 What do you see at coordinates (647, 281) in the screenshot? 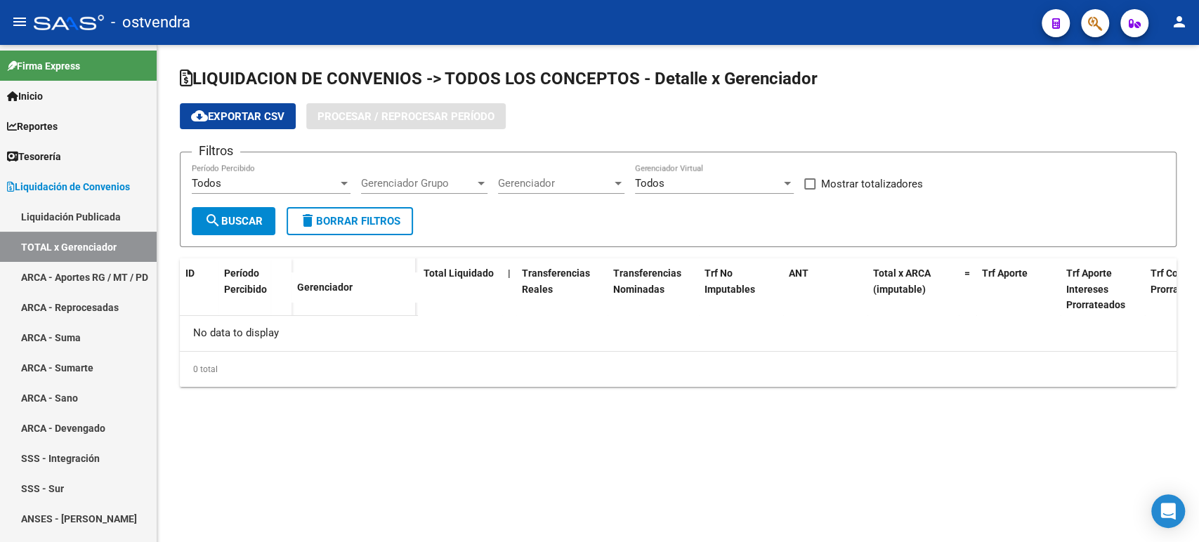
I see `span: Transferencias Nominadas` at bounding box center [647, 281].